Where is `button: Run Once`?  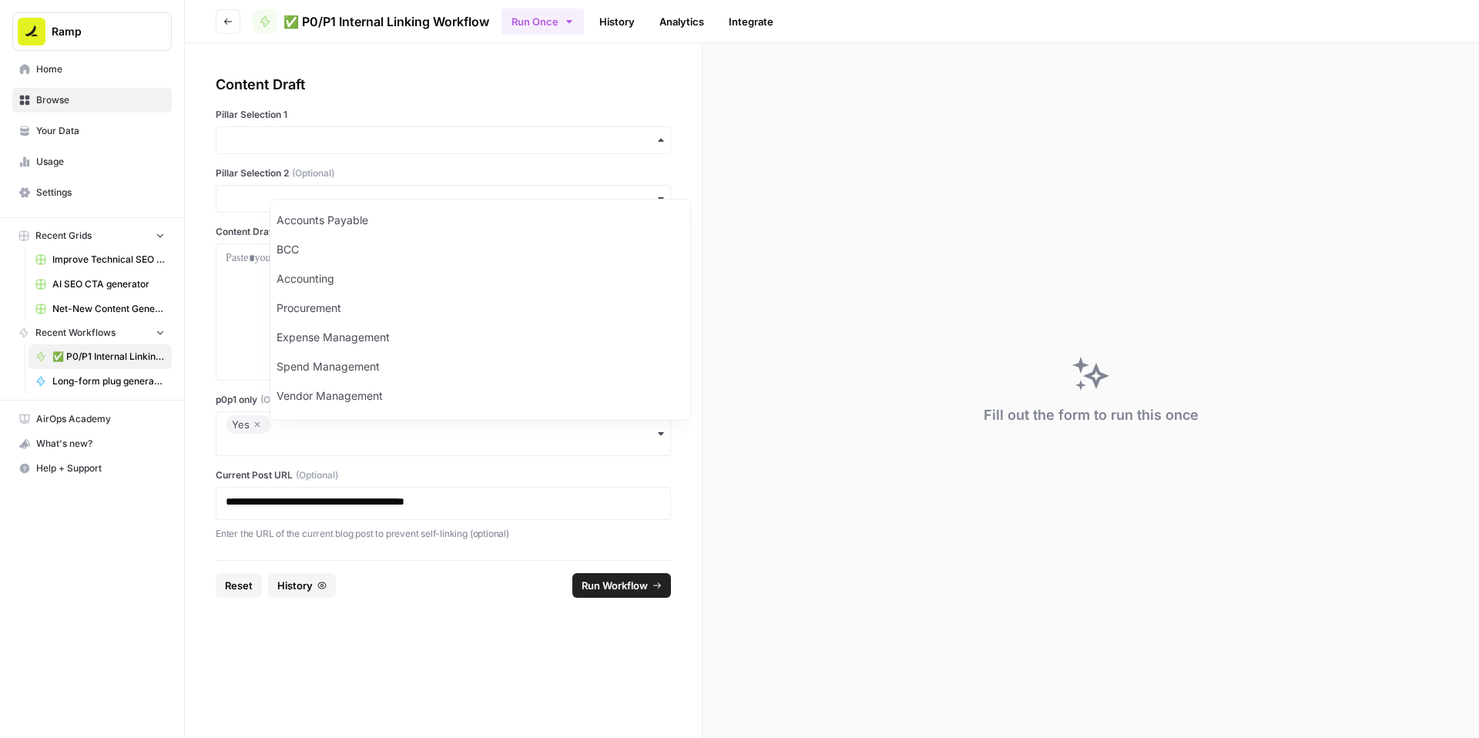 button: Run Once is located at coordinates (542, 22).